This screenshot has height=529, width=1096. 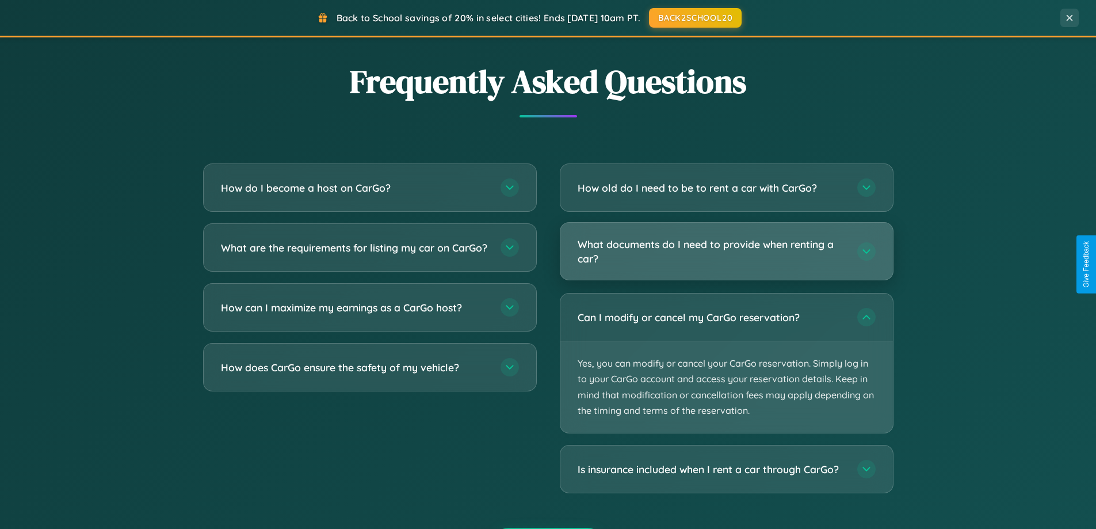 What do you see at coordinates (695, 18) in the screenshot?
I see `button: BACK2SCHOOL20` at bounding box center [695, 18].